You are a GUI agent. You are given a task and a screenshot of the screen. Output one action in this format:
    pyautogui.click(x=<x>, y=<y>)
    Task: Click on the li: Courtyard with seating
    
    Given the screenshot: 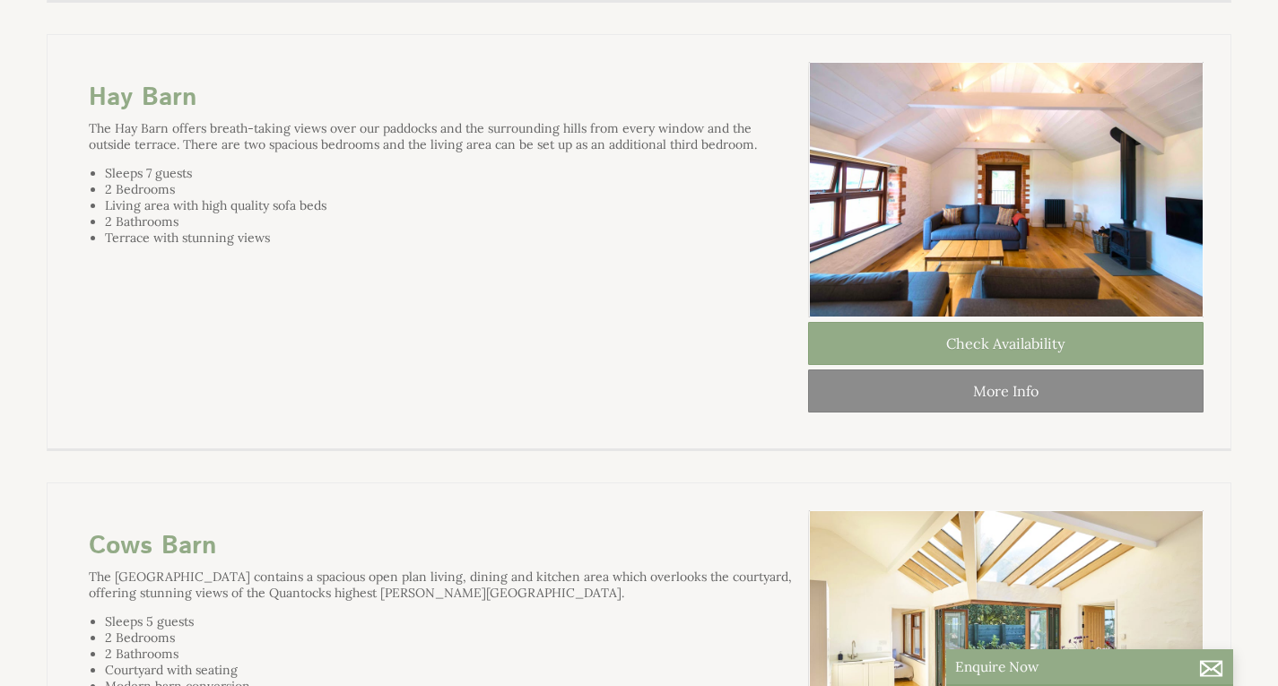 What is the action you would take?
    pyautogui.click(x=449, y=670)
    